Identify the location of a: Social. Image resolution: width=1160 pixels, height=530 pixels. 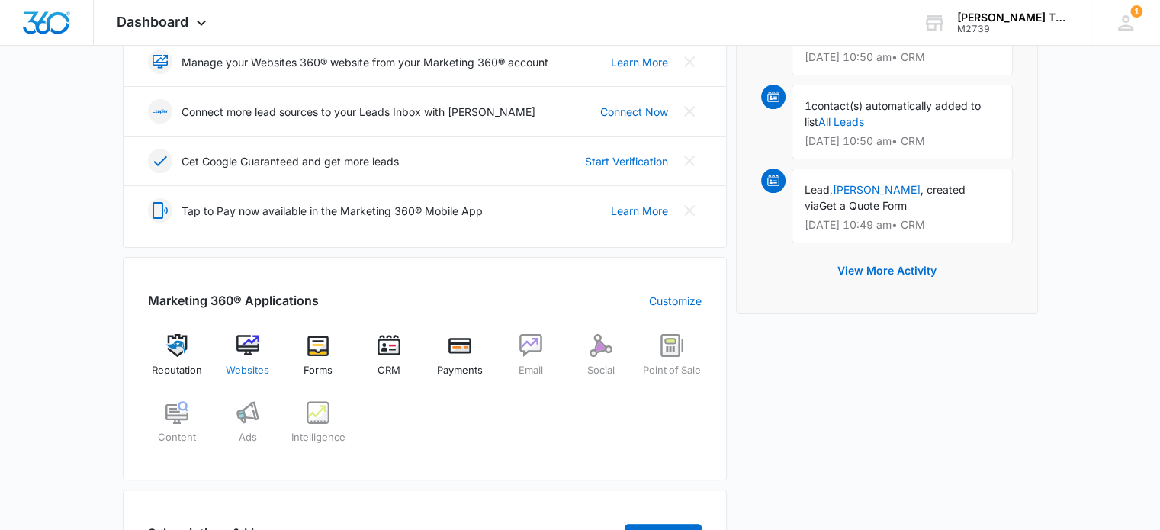
(601, 362).